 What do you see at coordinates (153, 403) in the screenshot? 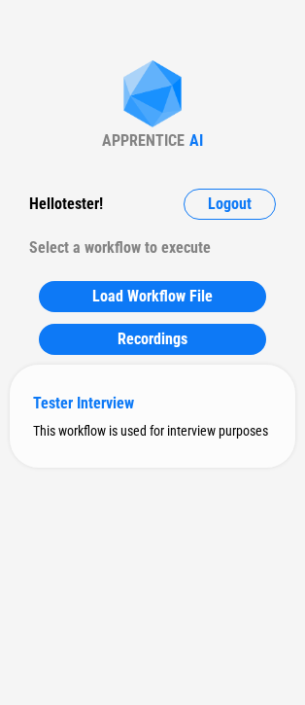
I see `div: Tester Interview` at bounding box center [153, 403].